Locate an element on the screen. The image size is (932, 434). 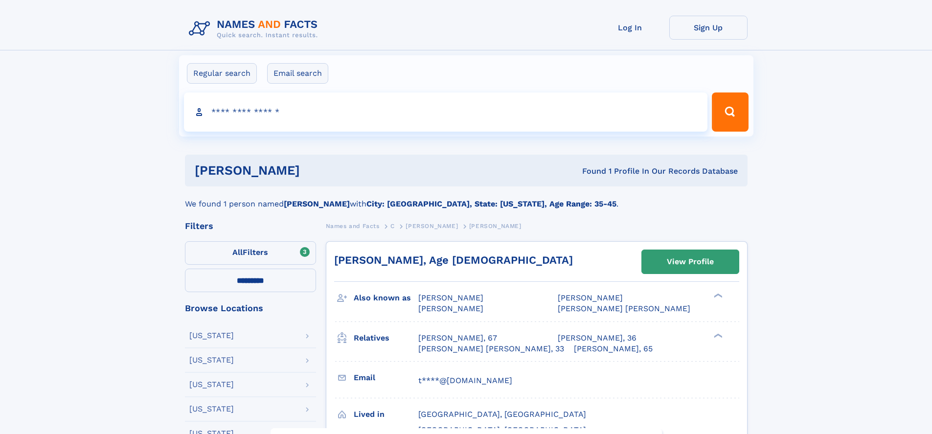
a: View Profile is located at coordinates (690, 262).